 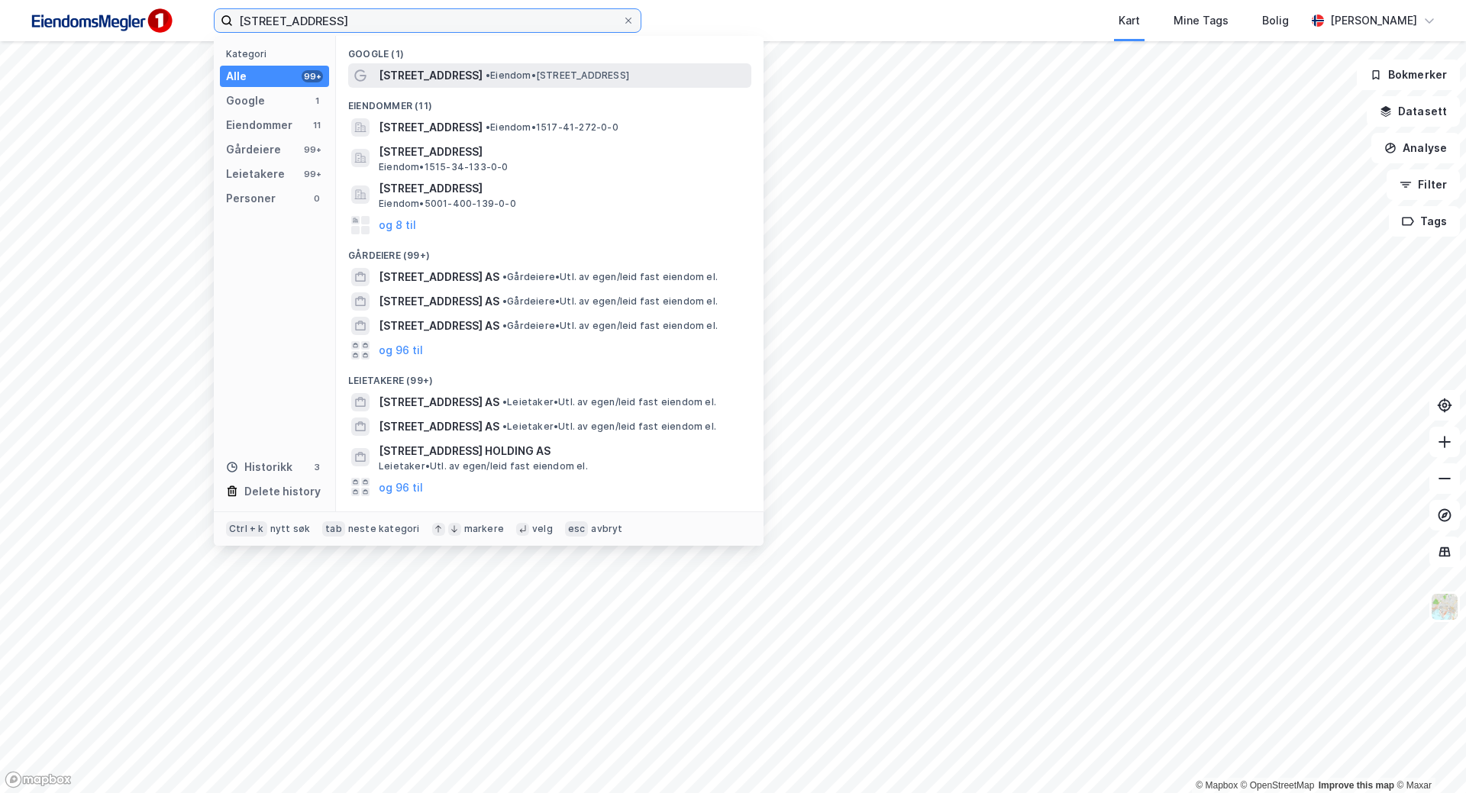 What do you see at coordinates (317, 198) in the screenshot?
I see `div: 0` at bounding box center [317, 198].